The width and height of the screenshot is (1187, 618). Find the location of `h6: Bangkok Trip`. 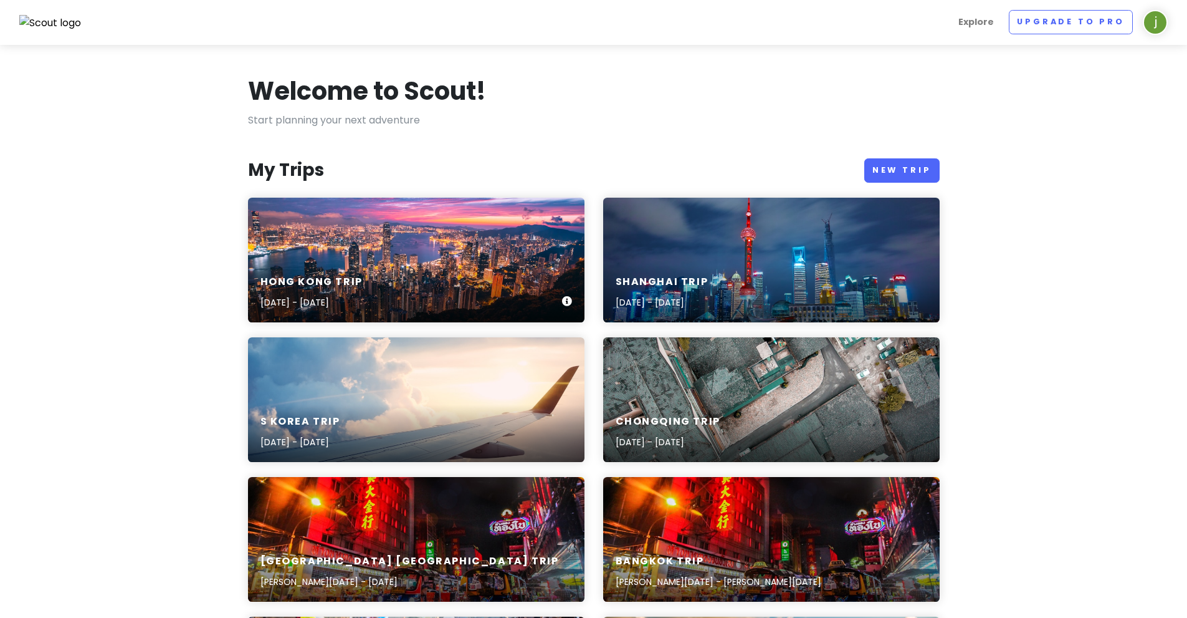

h6: Bangkok Trip is located at coordinates (719, 561).